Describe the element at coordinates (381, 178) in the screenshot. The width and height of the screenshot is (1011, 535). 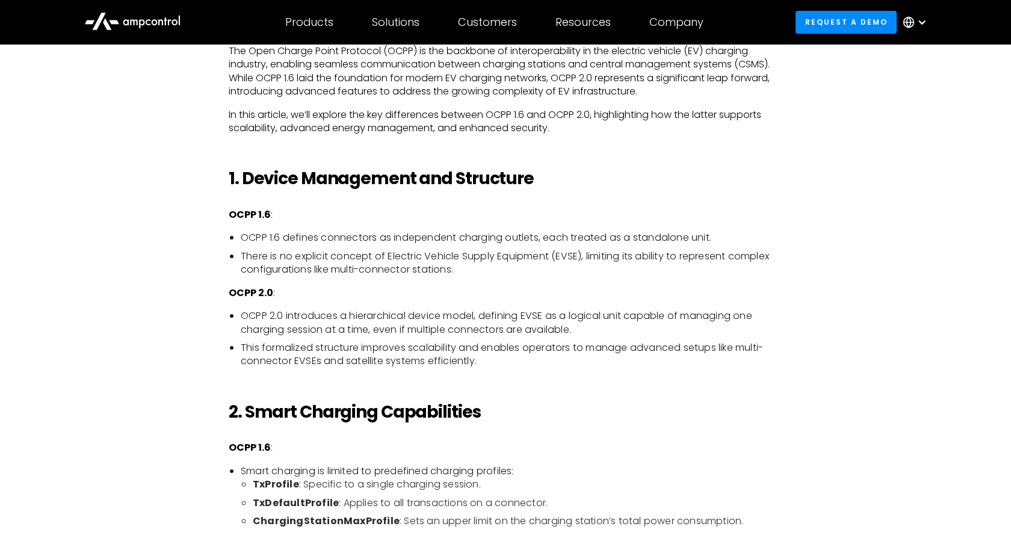
I see `strong: 1. Device Management and Structure` at that location.